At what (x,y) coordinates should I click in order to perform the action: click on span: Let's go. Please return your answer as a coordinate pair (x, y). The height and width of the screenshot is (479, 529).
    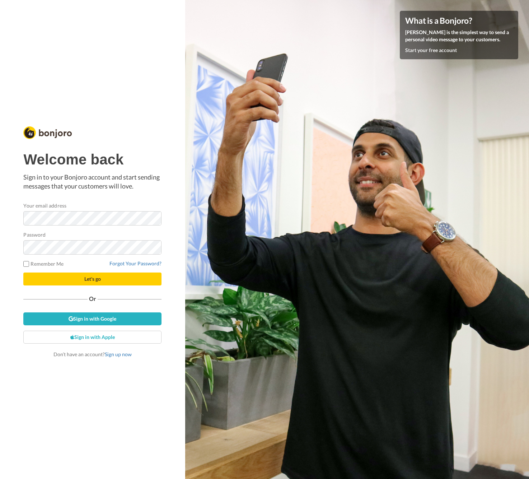
    Looking at the image, I should click on (93, 279).